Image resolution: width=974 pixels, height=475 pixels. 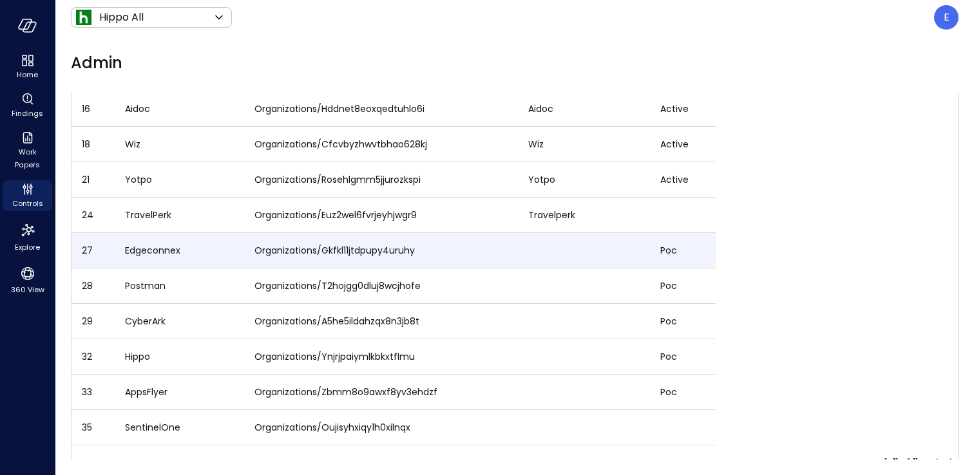 I want to click on span: Explore, so click(x=27, y=247).